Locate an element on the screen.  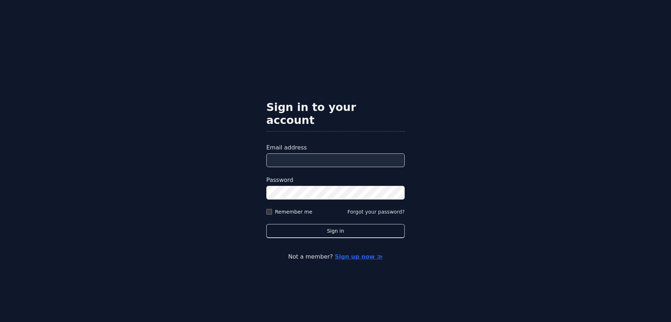
label: Remember me is located at coordinates (294, 212).